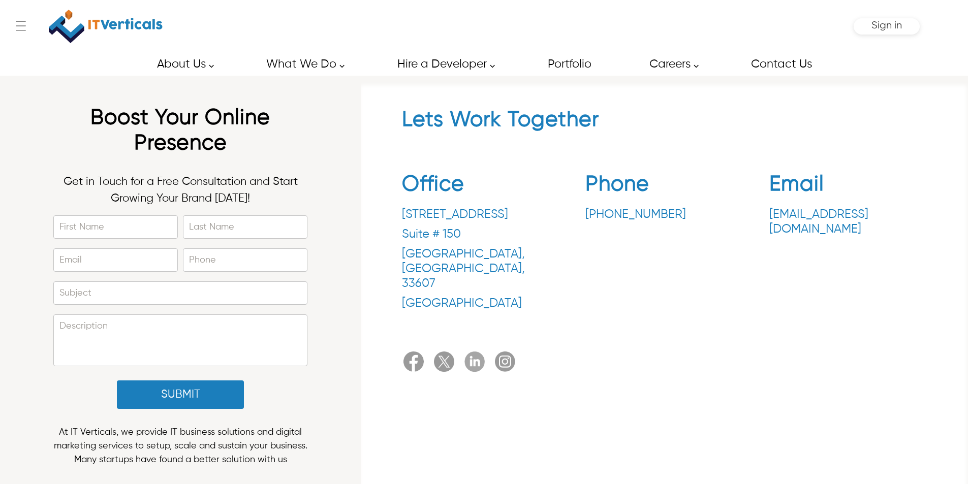  I want to click on a: Careers, so click(671, 64).